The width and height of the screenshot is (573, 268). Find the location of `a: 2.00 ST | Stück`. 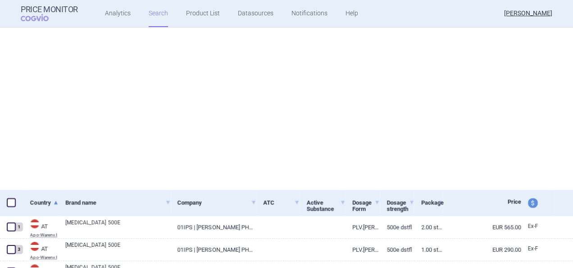

a: 2.00 ST | Stück is located at coordinates (429, 227).